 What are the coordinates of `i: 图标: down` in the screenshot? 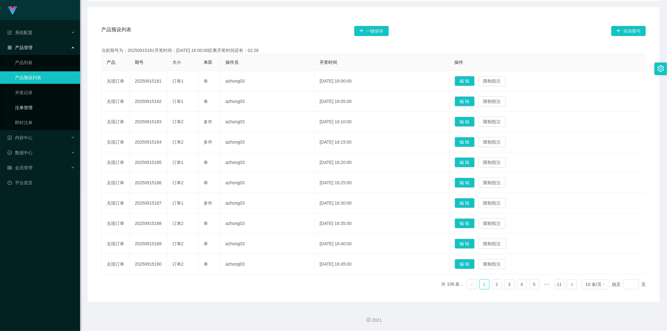 It's located at (604, 285).